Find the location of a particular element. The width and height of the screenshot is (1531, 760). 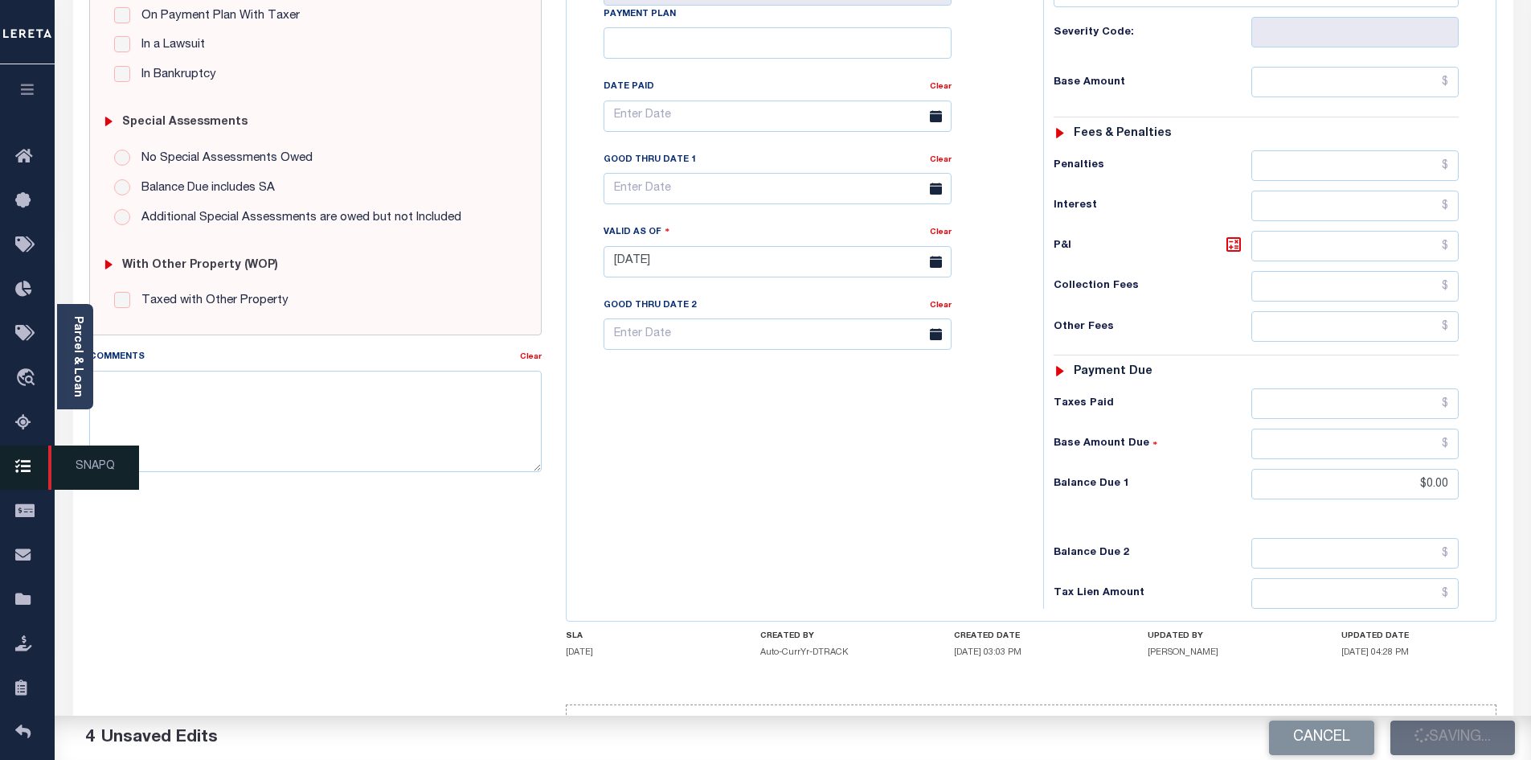

h6: Special Assessments is located at coordinates (185, 122).